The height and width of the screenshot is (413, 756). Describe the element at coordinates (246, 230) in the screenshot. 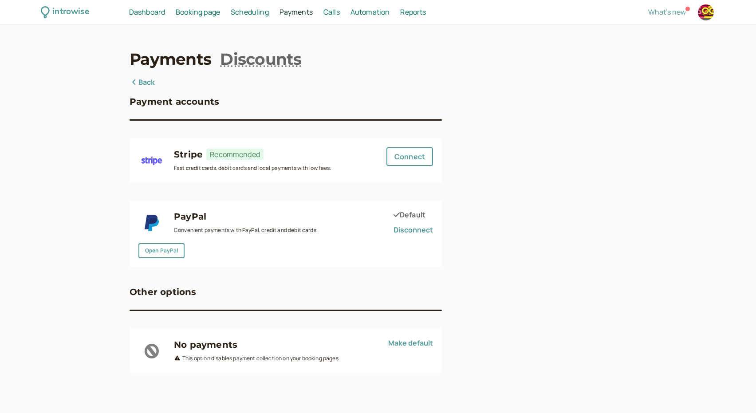

I see `small: Convenient payments with PayPal, credit and debit cards.` at that location.